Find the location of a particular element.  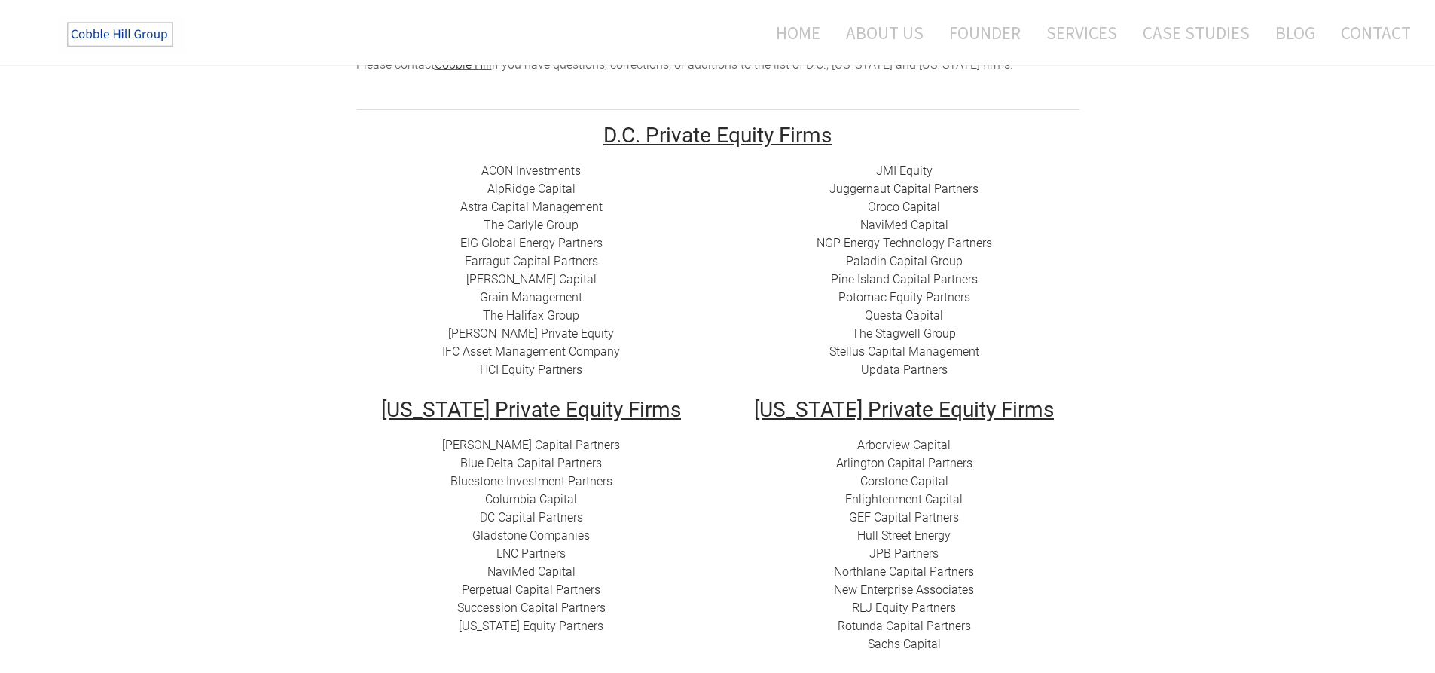

a: LNC Partners is located at coordinates (531, 553).